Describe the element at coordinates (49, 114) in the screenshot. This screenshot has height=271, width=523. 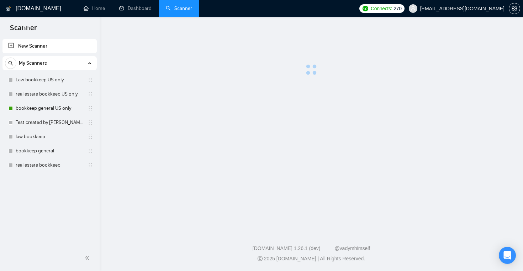
I see `li: My Scanners` at that location.